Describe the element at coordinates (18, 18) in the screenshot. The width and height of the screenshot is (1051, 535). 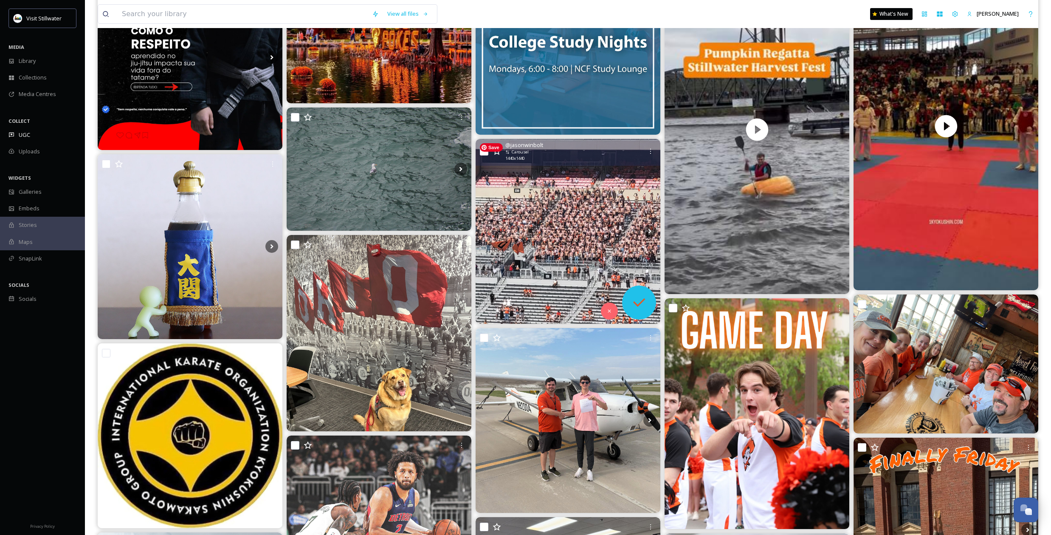
I see `img: IrSNqUGn_400x400.jpg` at that location.